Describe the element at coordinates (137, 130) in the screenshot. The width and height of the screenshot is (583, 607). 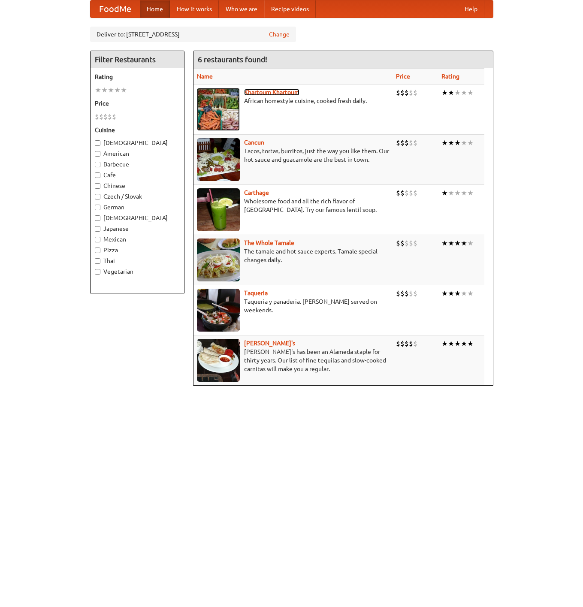
I see `h5: Cuisine` at that location.